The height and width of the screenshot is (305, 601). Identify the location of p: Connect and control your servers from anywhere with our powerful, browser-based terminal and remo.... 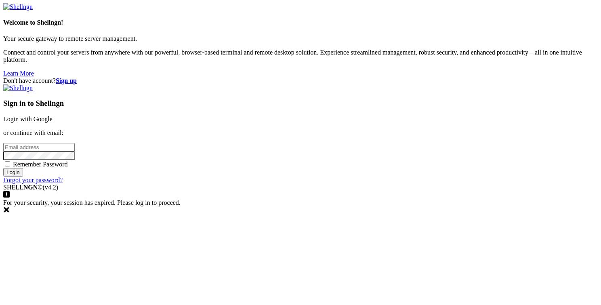
(301, 56).